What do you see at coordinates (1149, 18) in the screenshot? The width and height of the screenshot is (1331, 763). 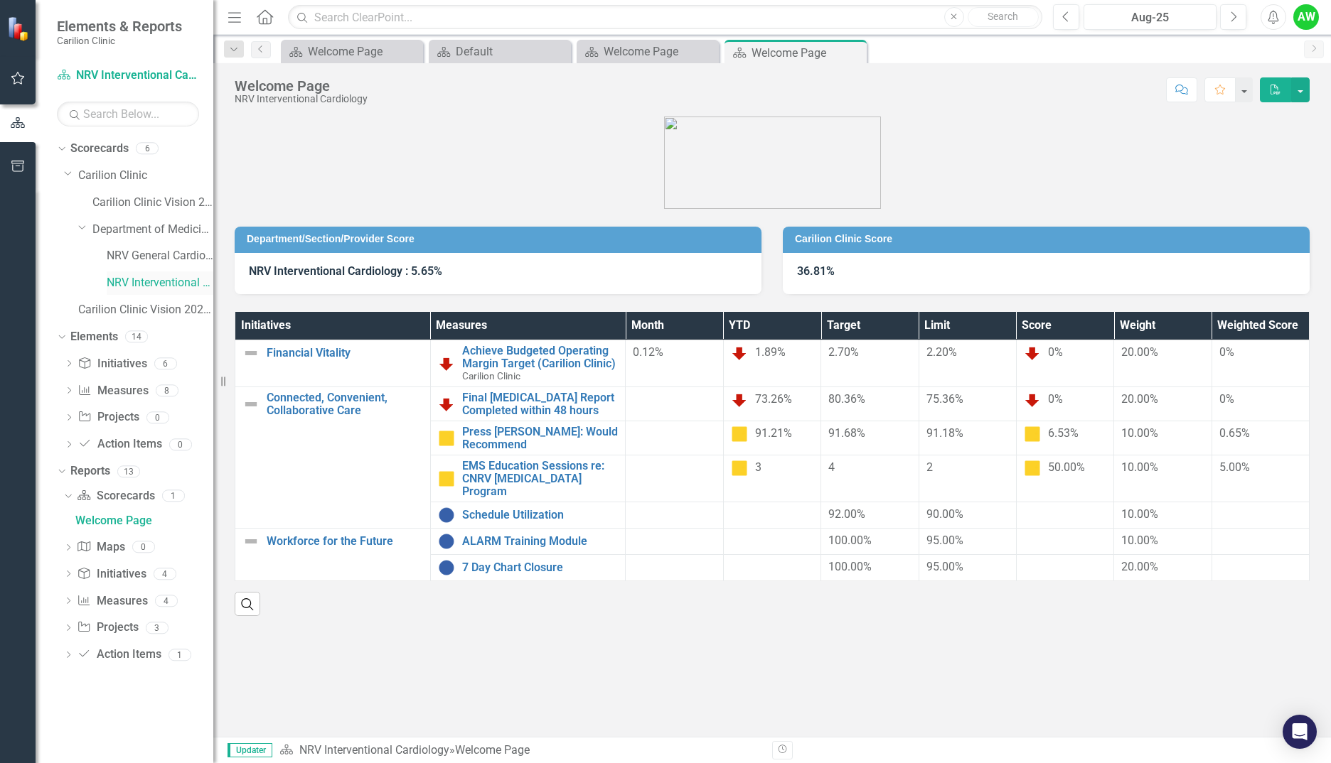 I see `div: Aug-25` at bounding box center [1149, 18].